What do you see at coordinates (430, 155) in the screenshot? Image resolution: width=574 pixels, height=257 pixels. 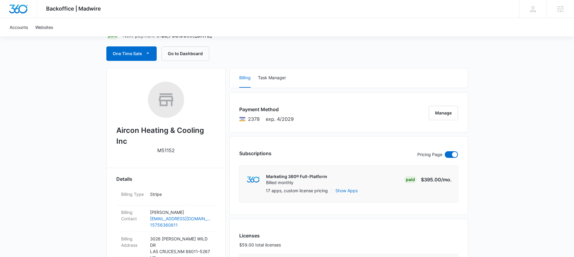 I see `p: Pricing Page` at bounding box center [430, 155].